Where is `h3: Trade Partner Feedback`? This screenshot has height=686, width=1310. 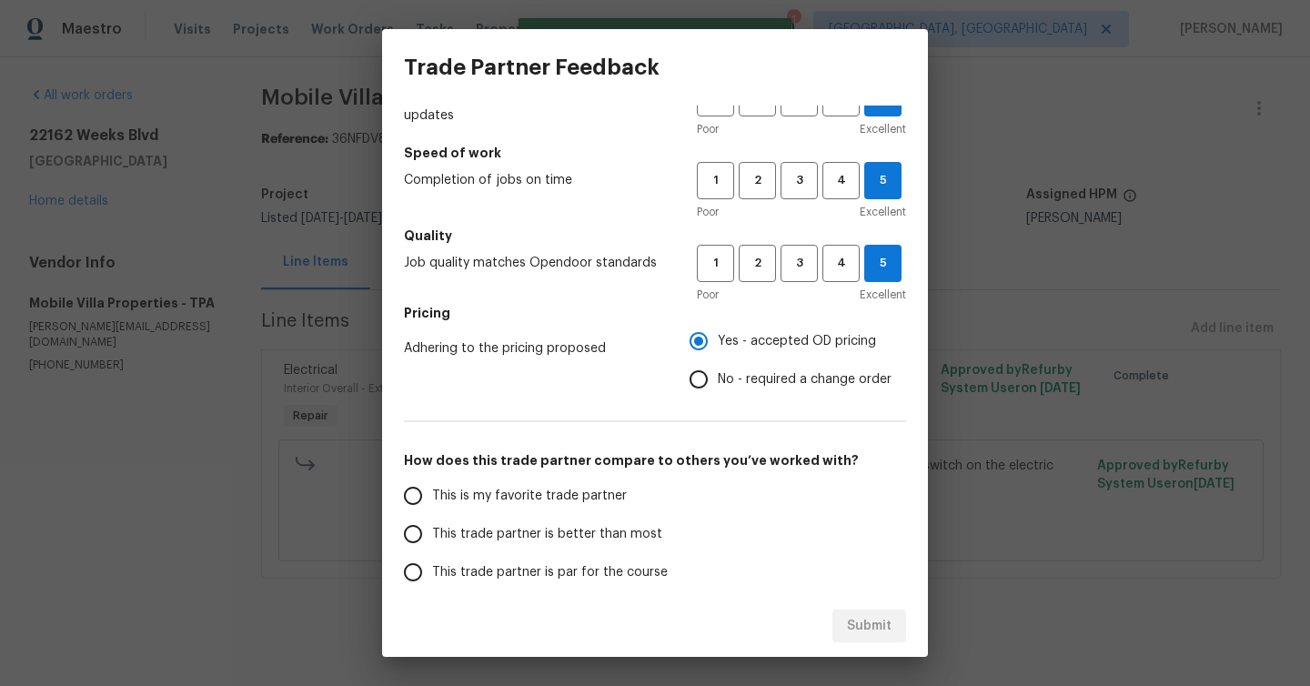
h3: Trade Partner Feedback is located at coordinates (531, 67).